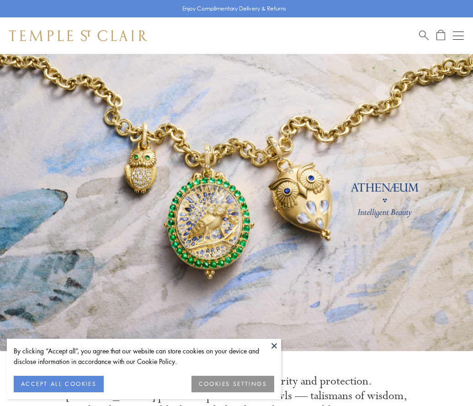 The width and height of the screenshot is (473, 406). Describe the element at coordinates (78, 36) in the screenshot. I see `img: Temple St. Clair` at that location.